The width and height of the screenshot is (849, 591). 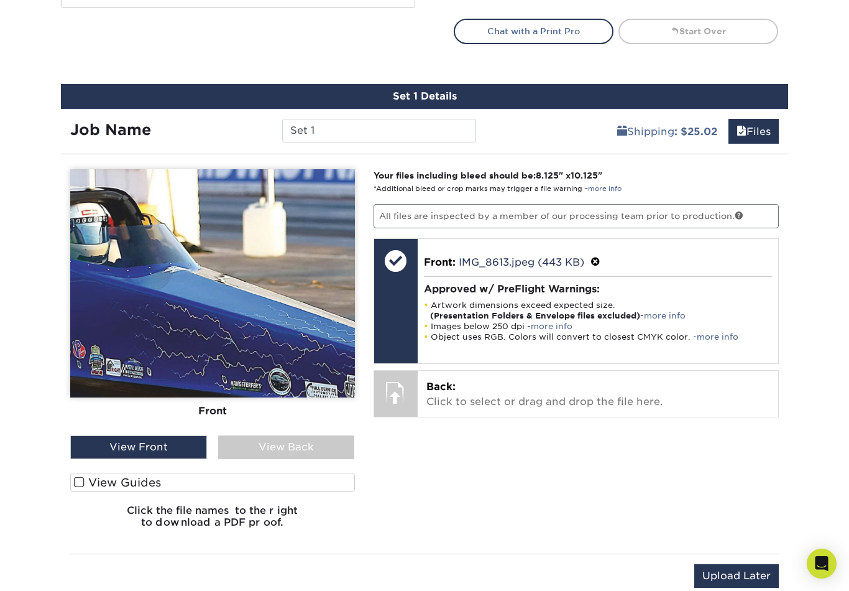 What do you see at coordinates (576, 216) in the screenshot?
I see `p: All files are inspected by a member of our processing team prior to production.` at bounding box center [576, 216].